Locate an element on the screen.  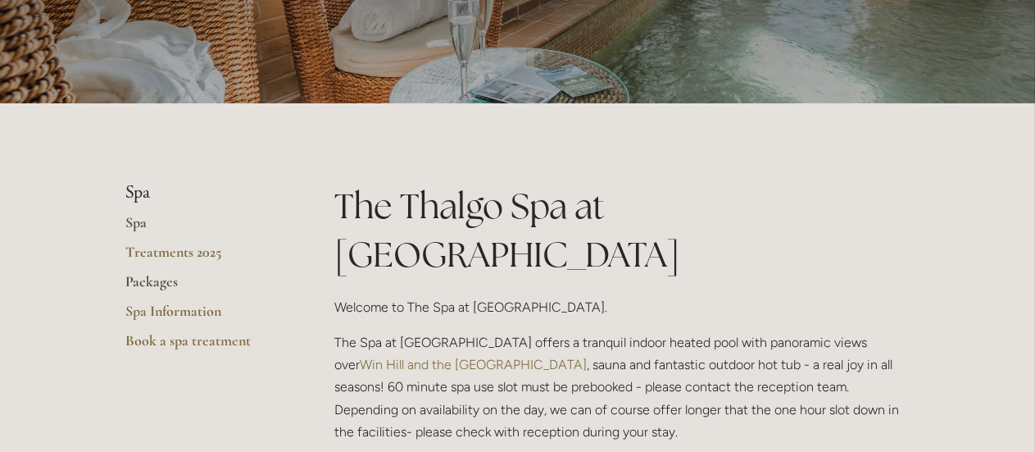
a: Book a spa treatment is located at coordinates (204, 346).